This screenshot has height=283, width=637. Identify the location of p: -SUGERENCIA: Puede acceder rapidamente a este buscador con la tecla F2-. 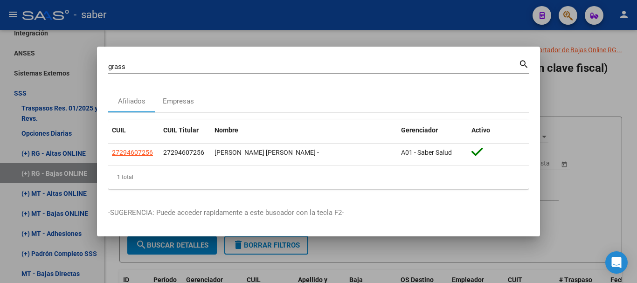
(319, 213).